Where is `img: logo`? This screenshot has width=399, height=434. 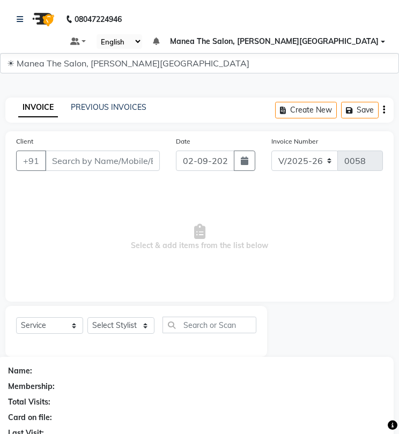
img: logo is located at coordinates (42, 19).